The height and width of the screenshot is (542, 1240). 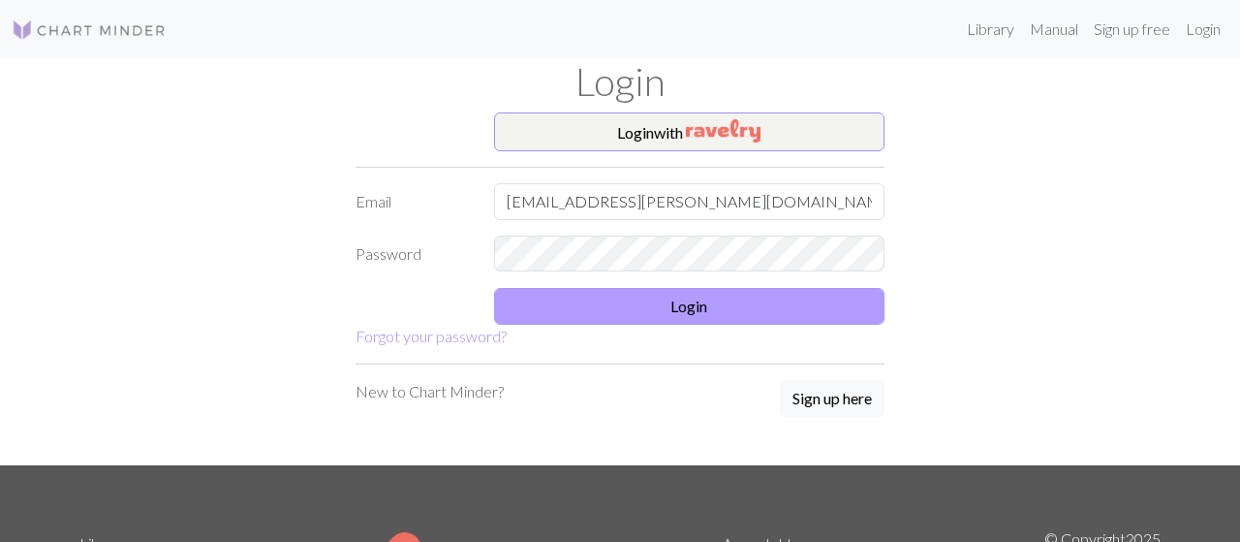 I want to click on button: Login, so click(x=690, y=306).